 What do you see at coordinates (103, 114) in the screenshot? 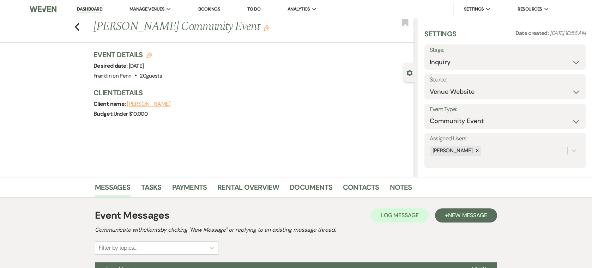
I see `span: Budget:` at bounding box center [103, 114].